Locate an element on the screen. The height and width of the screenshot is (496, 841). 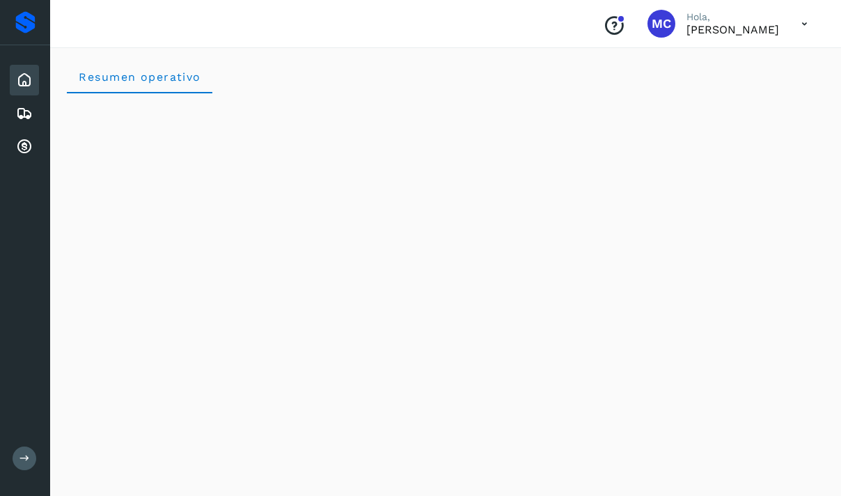
p: Mariano Carpio Beltran is located at coordinates (733, 29).